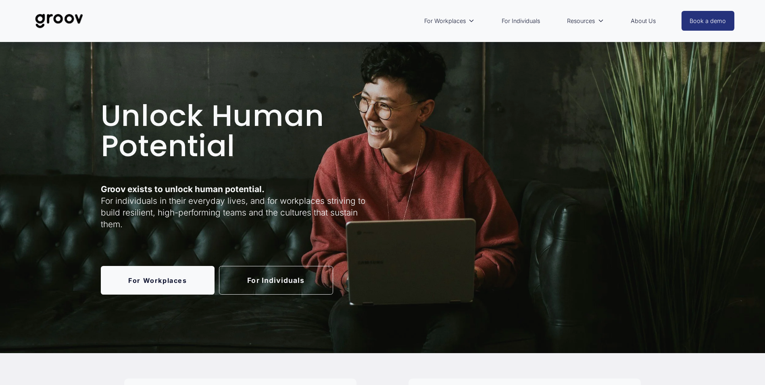 The width and height of the screenshot is (765, 385). I want to click on a: About Us, so click(644, 21).